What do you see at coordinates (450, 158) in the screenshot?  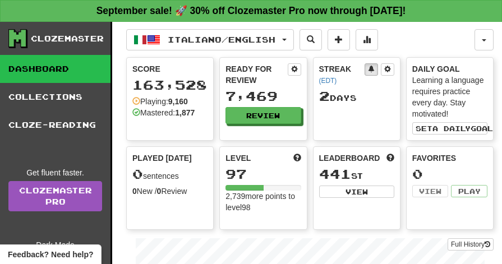 I see `div: Favorites` at bounding box center [450, 158].